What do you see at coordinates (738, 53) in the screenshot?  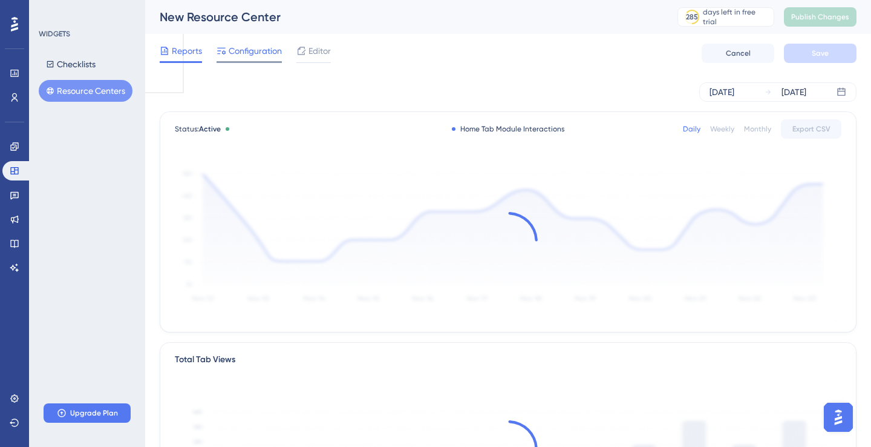 I see `button: Cancel` at bounding box center [738, 53].